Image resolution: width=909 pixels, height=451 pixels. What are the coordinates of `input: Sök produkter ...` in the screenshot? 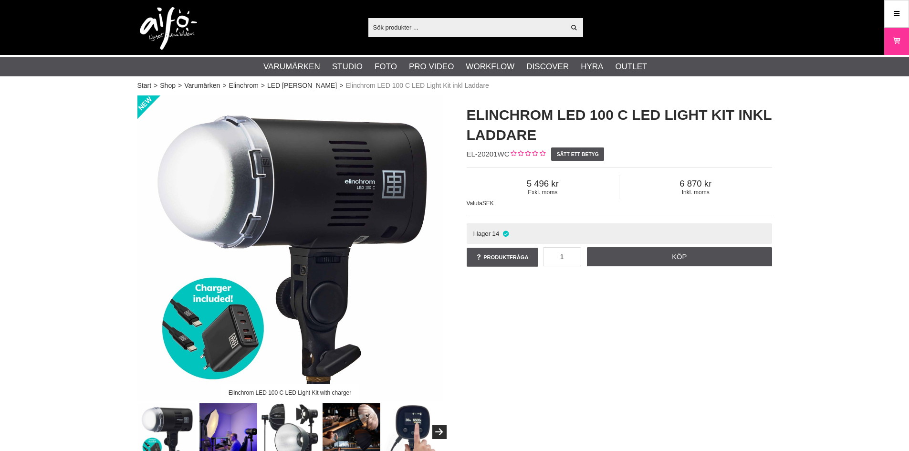 It's located at (467, 27).